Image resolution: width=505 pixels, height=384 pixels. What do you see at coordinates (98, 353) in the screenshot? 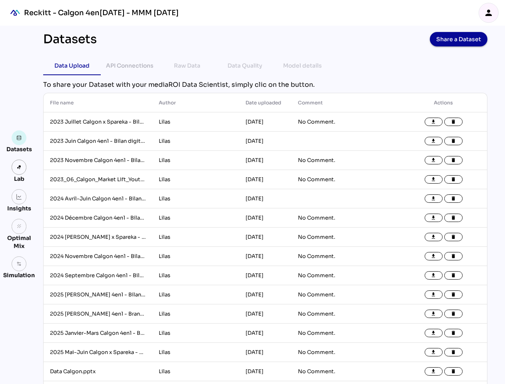
I see `td: 2025 Mai-Juin Calgon x Spareka - Bilan digital.pptx` at bounding box center [98, 353].